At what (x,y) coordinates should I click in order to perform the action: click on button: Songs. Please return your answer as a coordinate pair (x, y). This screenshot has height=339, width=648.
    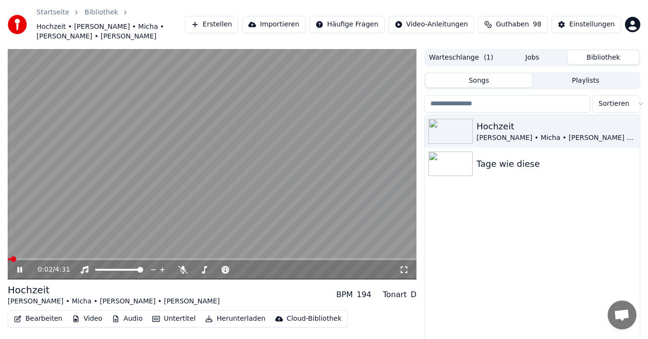
    Looking at the image, I should click on (479, 80).